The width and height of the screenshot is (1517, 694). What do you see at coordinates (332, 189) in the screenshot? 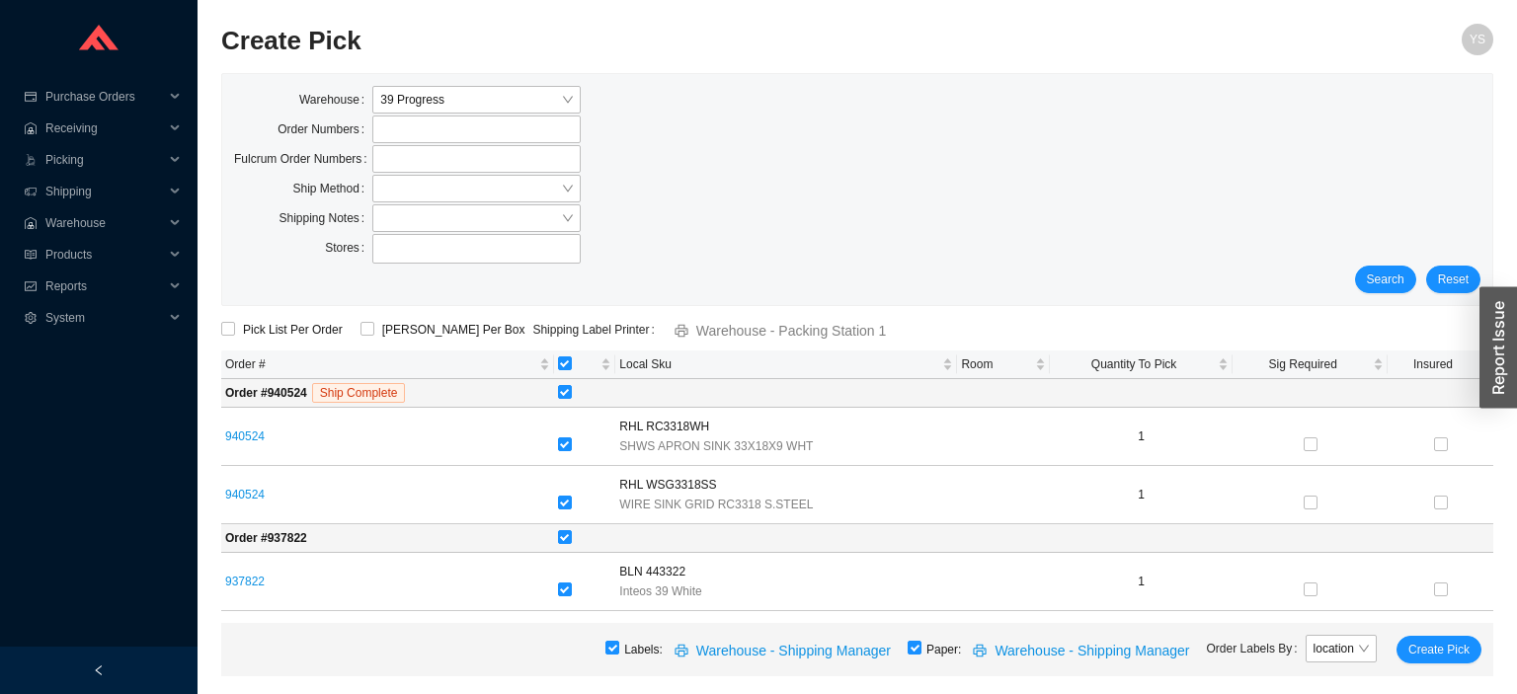
I see `label: Ship Method` at bounding box center [332, 189].